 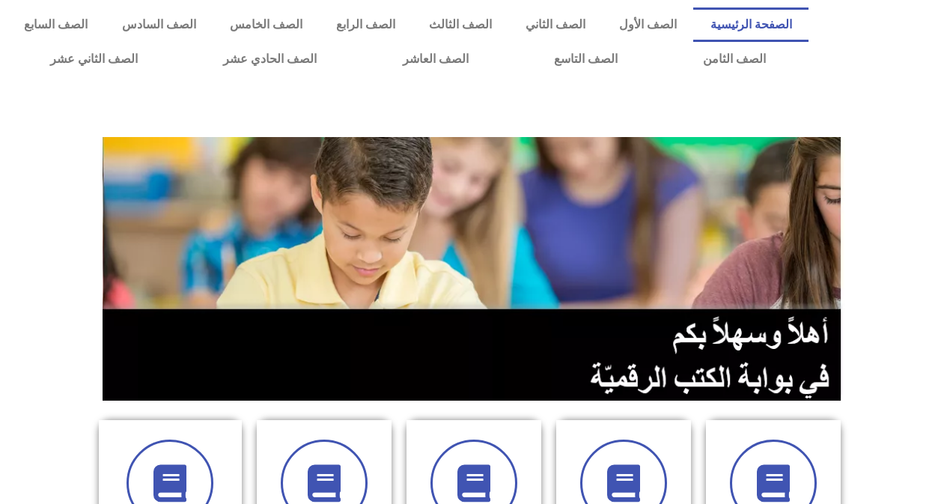 I want to click on a: الصف الثامن, so click(x=735, y=59).